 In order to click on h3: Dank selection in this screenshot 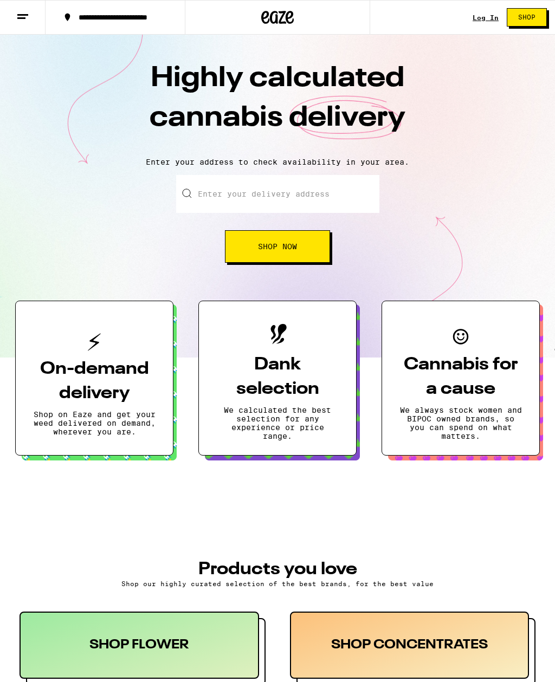, I will do `click(277, 377)`.